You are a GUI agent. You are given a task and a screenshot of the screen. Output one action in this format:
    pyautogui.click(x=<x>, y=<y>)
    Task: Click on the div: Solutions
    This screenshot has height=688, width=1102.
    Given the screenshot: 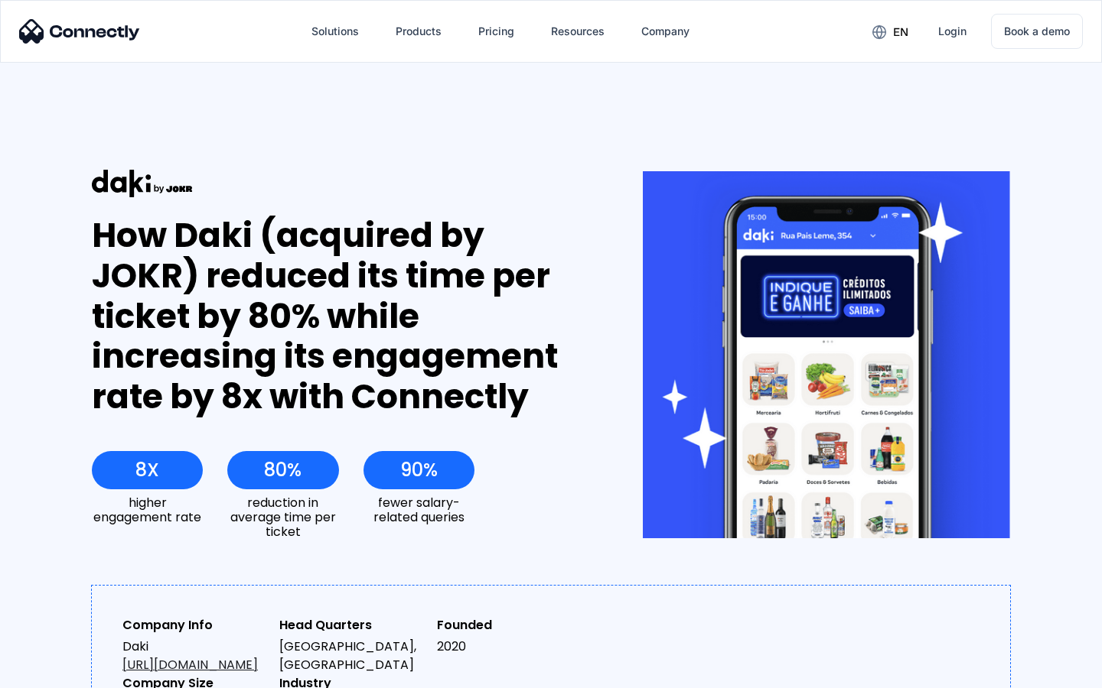 What is the action you would take?
    pyautogui.click(x=335, y=31)
    